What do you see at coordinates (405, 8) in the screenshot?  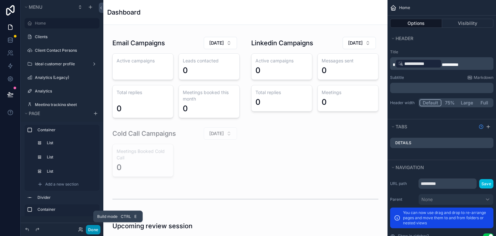 I see `span: Home` at bounding box center [405, 8].